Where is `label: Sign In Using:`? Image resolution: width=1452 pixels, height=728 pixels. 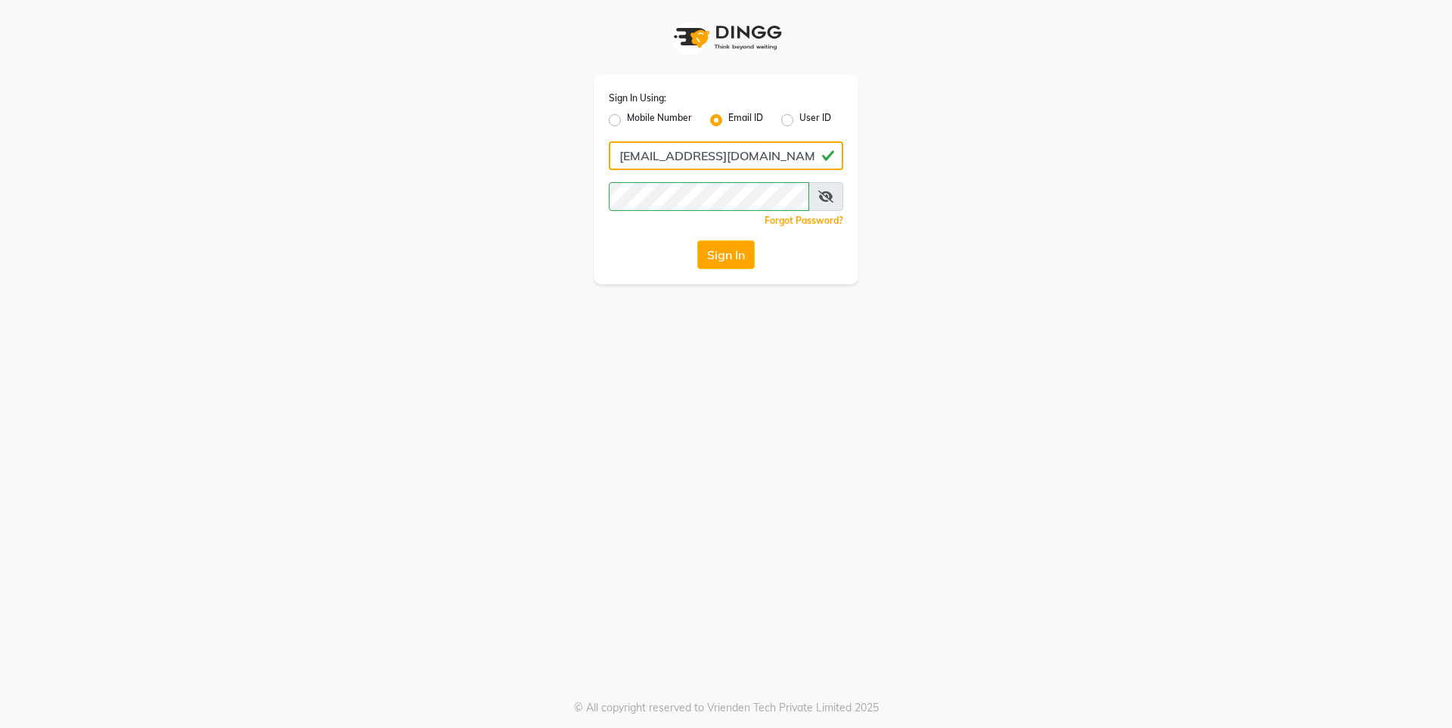 label: Sign In Using: is located at coordinates (638, 98).